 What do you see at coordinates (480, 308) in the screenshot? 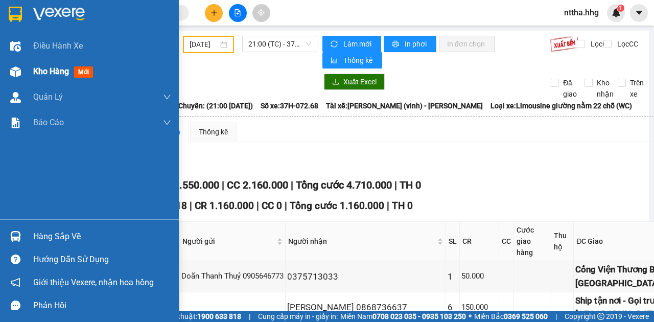
I see `div: 150.000` at bounding box center [480, 308].